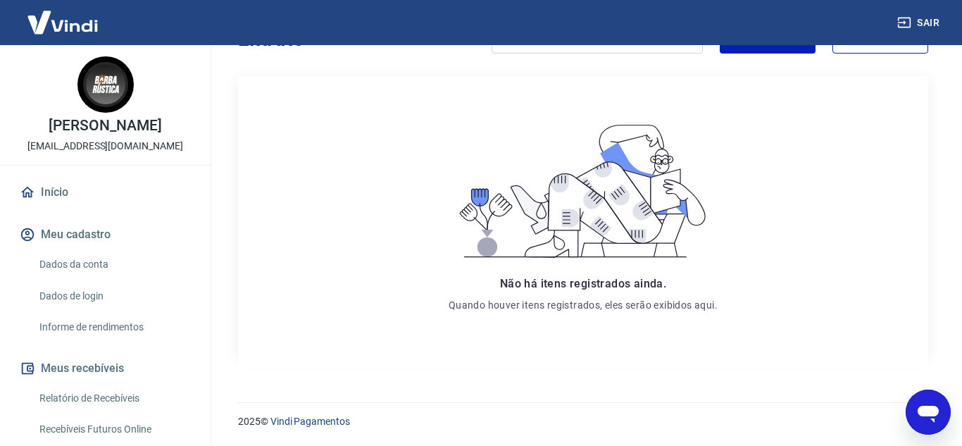 The height and width of the screenshot is (446, 962). Describe the element at coordinates (113, 296) in the screenshot. I see `a: Dados de login` at that location.